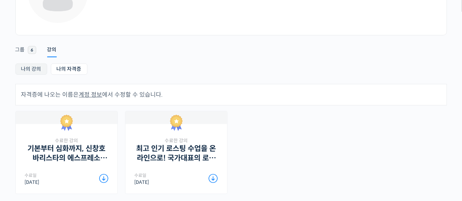 The height and width of the screenshot is (201, 462). What do you see at coordinates (20, 52) in the screenshot?
I see `div: 그룹` at bounding box center [20, 52].